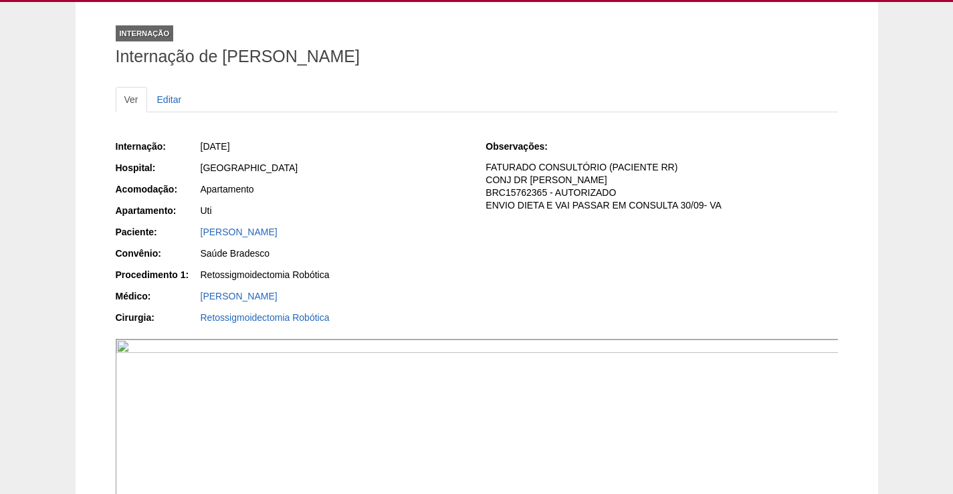 This screenshot has width=953, height=494. I want to click on div: Acomodação:, so click(157, 189).